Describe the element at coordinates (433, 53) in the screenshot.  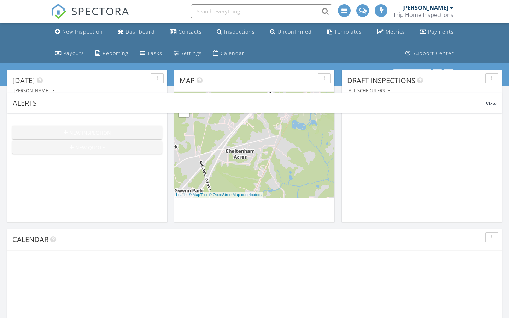
I see `div: Support Center` at that location.